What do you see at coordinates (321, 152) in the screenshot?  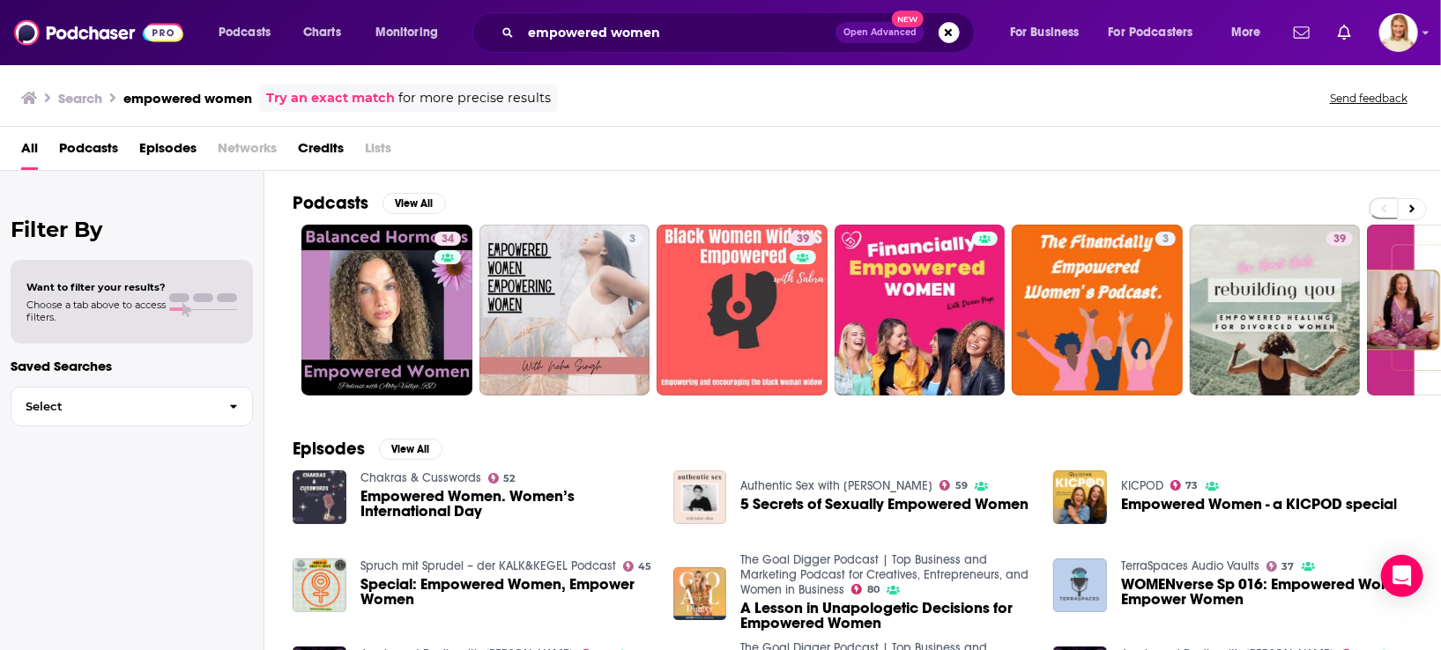 I see `a: Credits` at bounding box center [321, 152].